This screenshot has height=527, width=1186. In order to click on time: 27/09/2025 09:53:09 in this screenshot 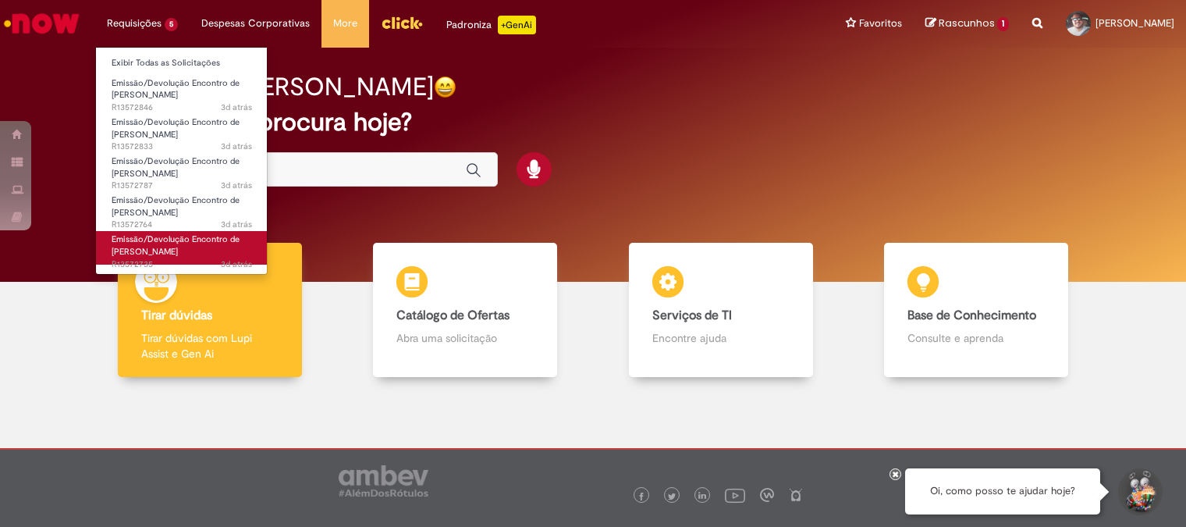, I will do `click(236, 264)`.